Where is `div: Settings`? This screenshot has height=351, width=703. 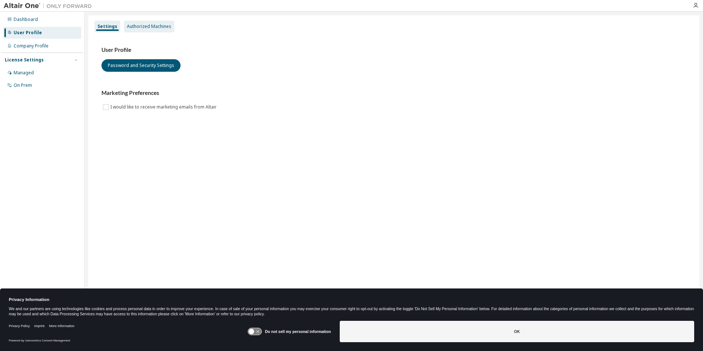
div: Settings is located at coordinates (107, 26).